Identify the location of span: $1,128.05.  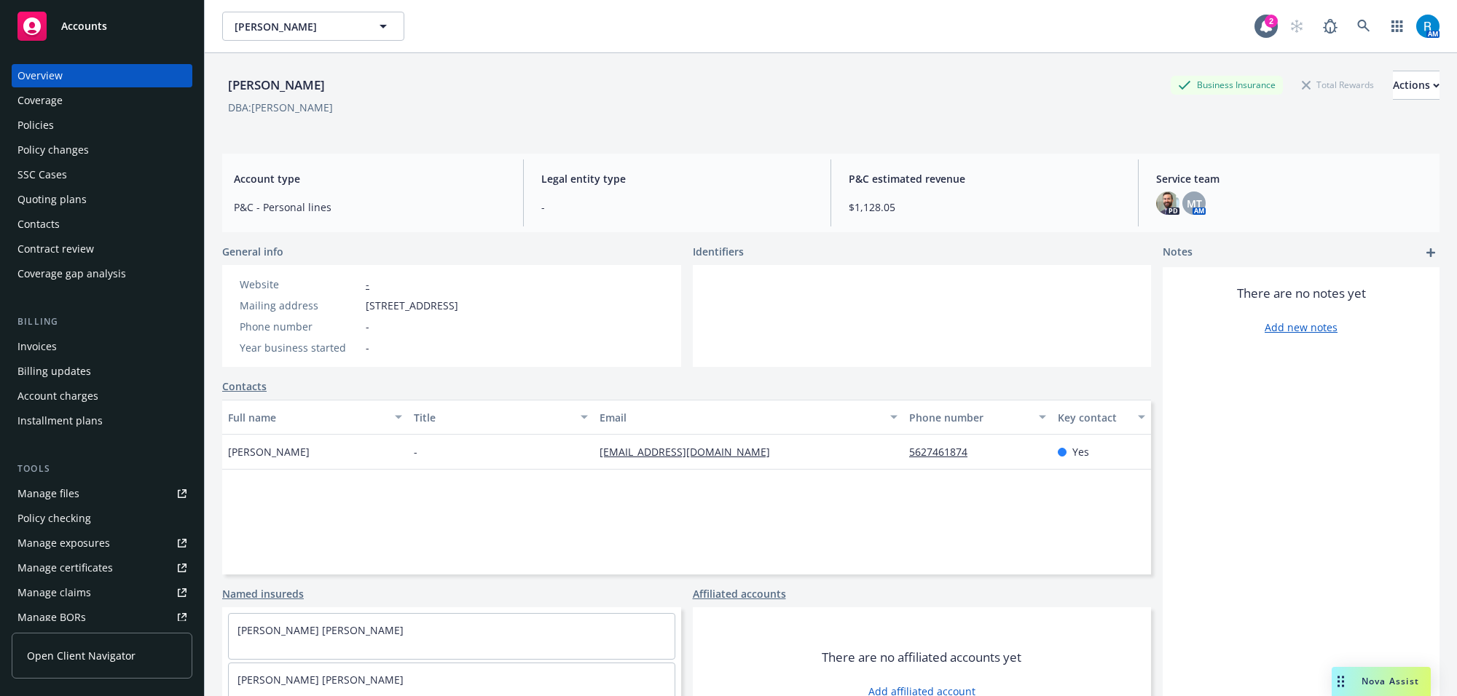
(984, 207).